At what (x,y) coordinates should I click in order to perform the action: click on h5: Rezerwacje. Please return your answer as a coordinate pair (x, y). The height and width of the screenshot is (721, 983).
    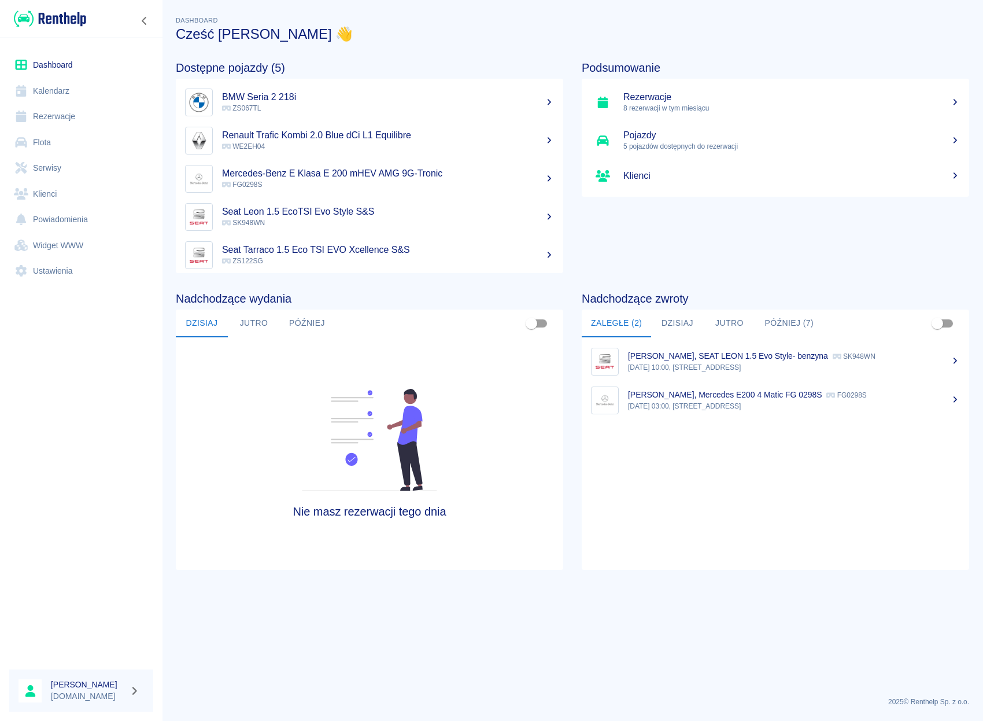
    Looking at the image, I should click on (792, 97).